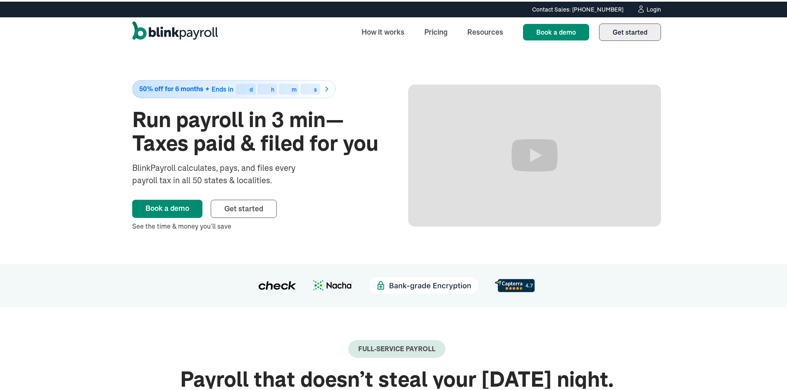 The width and height of the screenshot is (787, 390). What do you see at coordinates (383, 30) in the screenshot?
I see `a: How it works` at bounding box center [383, 30].